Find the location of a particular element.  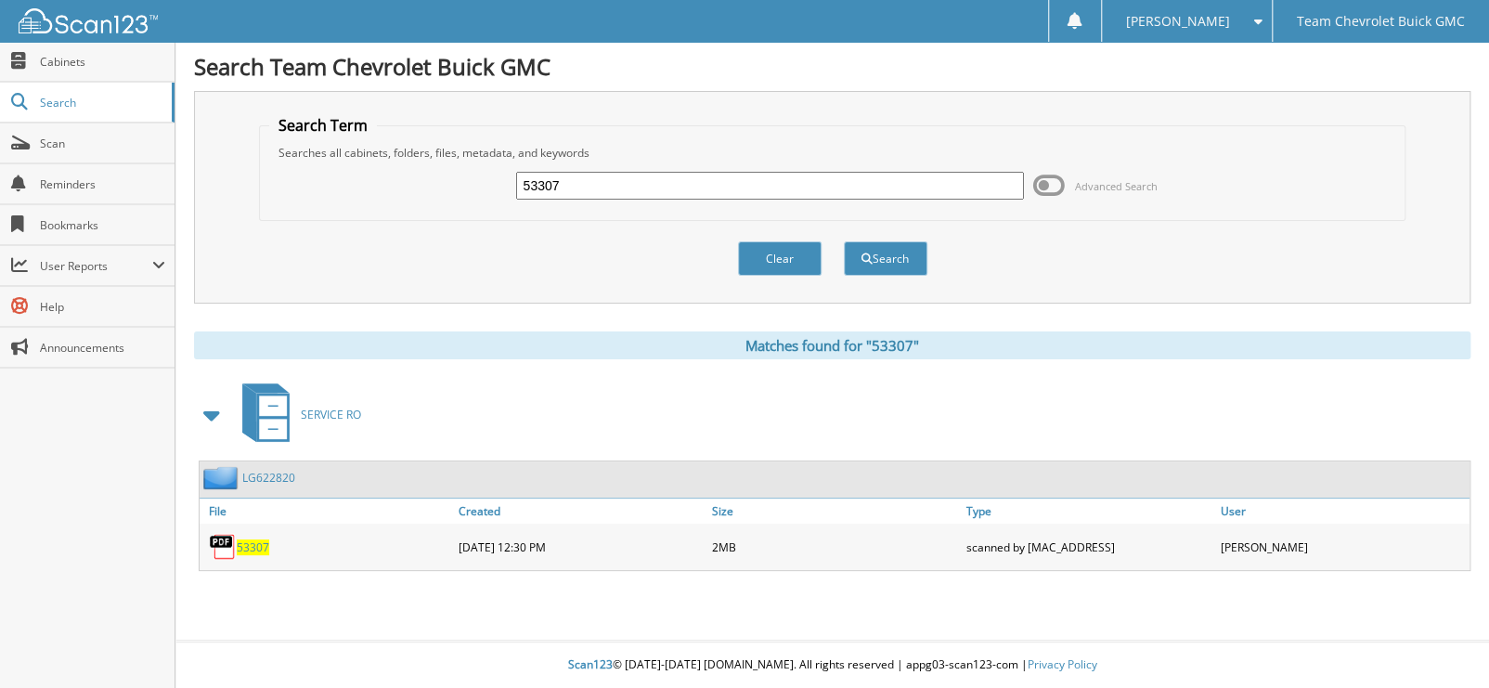

span: Announcements is located at coordinates (102, 347).